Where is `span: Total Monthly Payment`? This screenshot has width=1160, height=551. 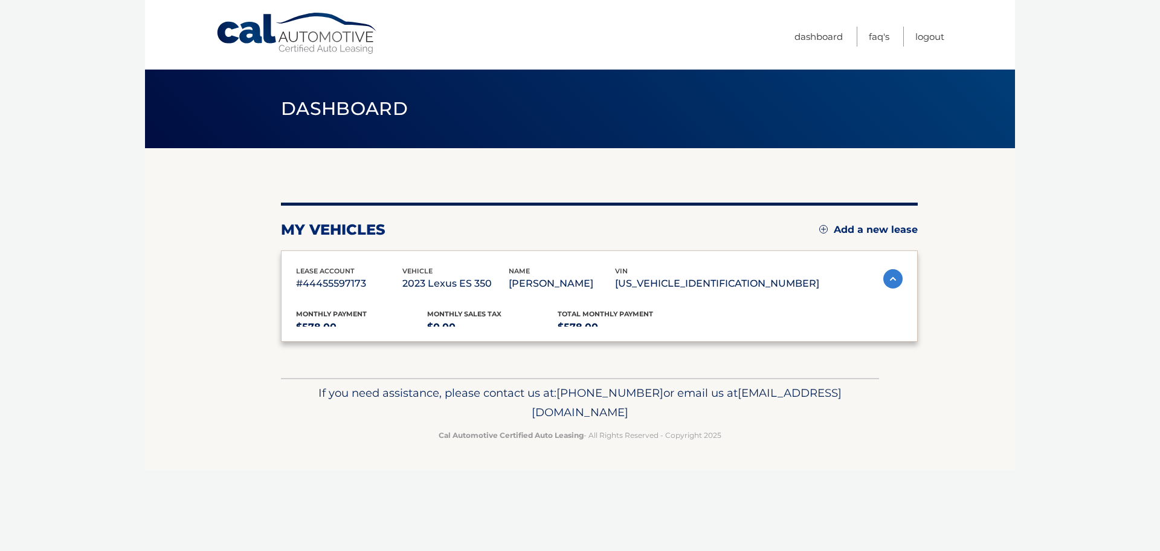
span: Total Monthly Payment is located at coordinates (606, 314).